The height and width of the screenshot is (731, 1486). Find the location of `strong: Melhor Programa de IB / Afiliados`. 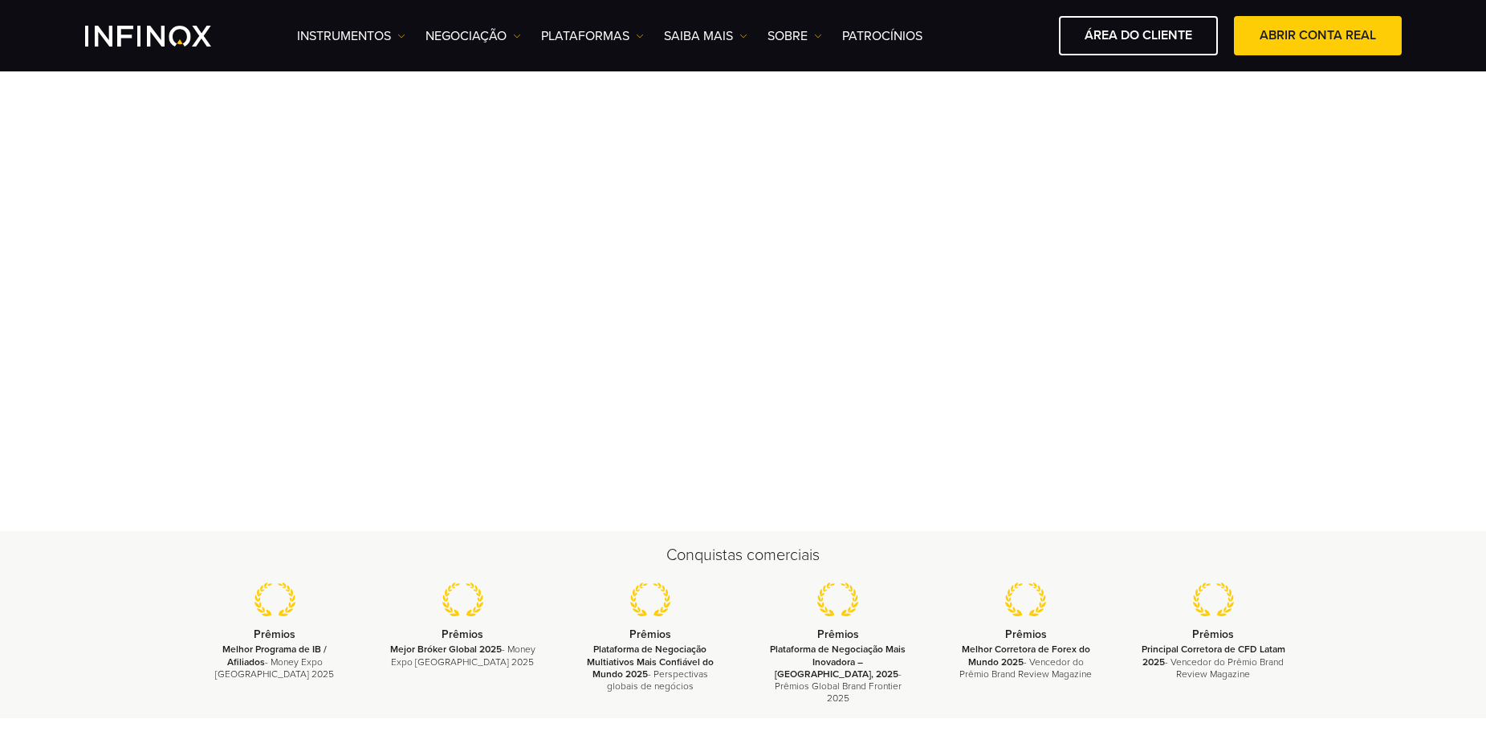

strong: Melhor Programa de IB / Afiliados is located at coordinates (275, 655).